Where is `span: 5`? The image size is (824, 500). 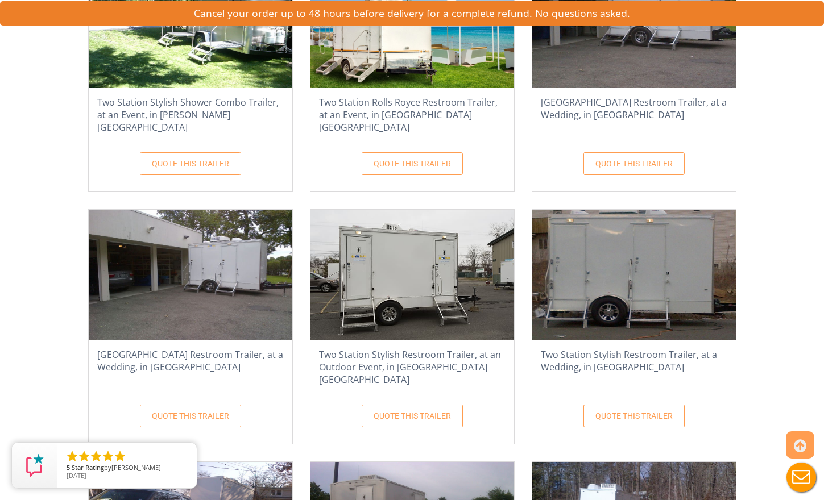 span: 5 is located at coordinates (68, 467).